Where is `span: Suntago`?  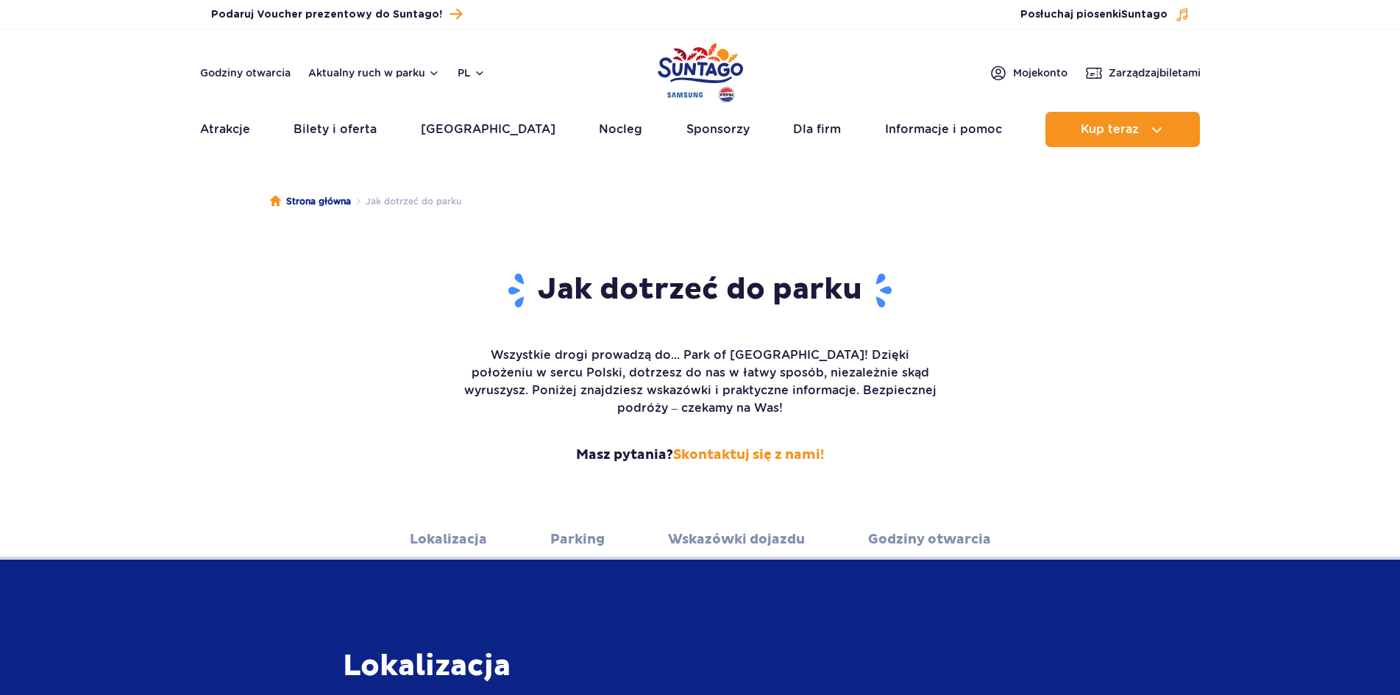 span: Suntago is located at coordinates (1144, 15).